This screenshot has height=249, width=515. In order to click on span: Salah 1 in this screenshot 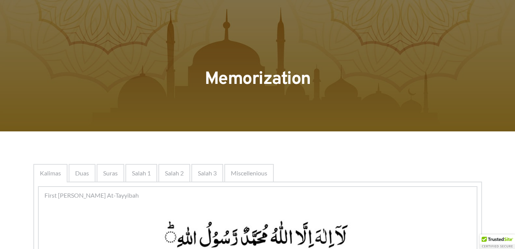, I will do `click(141, 173)`.